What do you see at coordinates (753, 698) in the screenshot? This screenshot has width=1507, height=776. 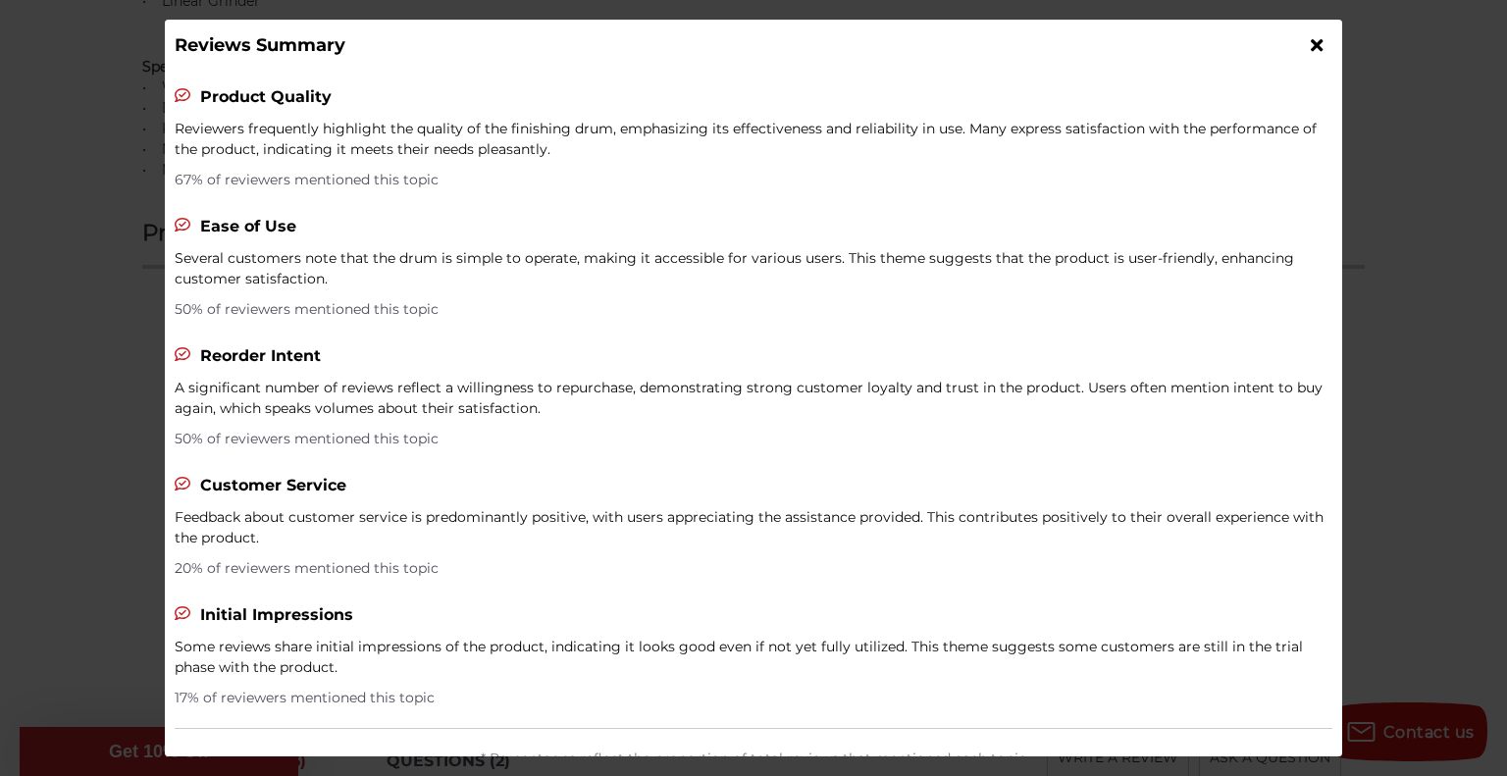 I see `div: 17% of reviewers mentioned this topic` at bounding box center [753, 698].